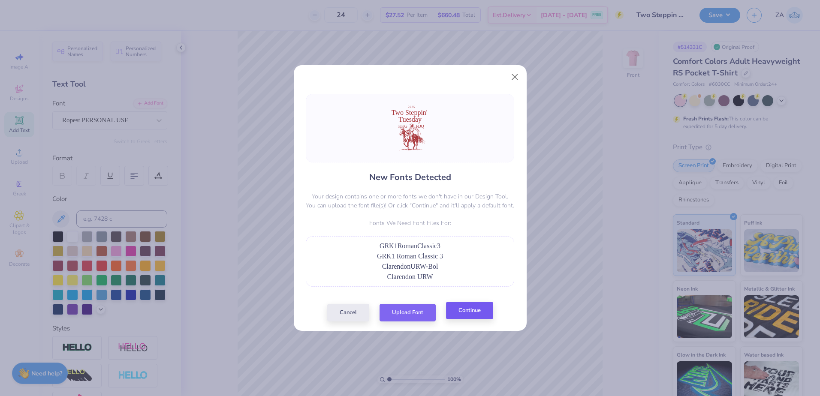  I want to click on button: Cancel, so click(348, 313).